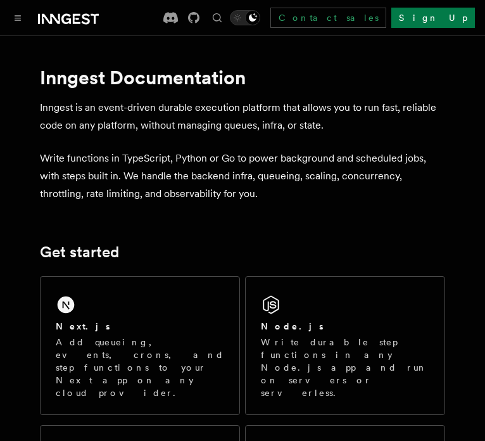 The height and width of the screenshot is (441, 485). Describe the element at coordinates (242, 176) in the screenshot. I see `p: Write functions in TypeScript, Python or Go to power background and scheduled jobs, with steps bu...` at that location.